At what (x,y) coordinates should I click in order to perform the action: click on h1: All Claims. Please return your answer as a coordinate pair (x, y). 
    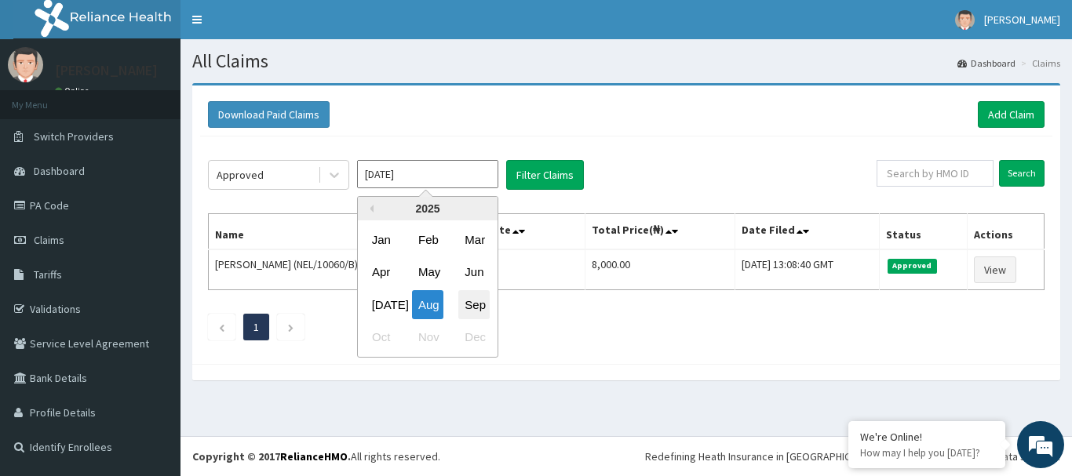
    Looking at the image, I should click on (626, 61).